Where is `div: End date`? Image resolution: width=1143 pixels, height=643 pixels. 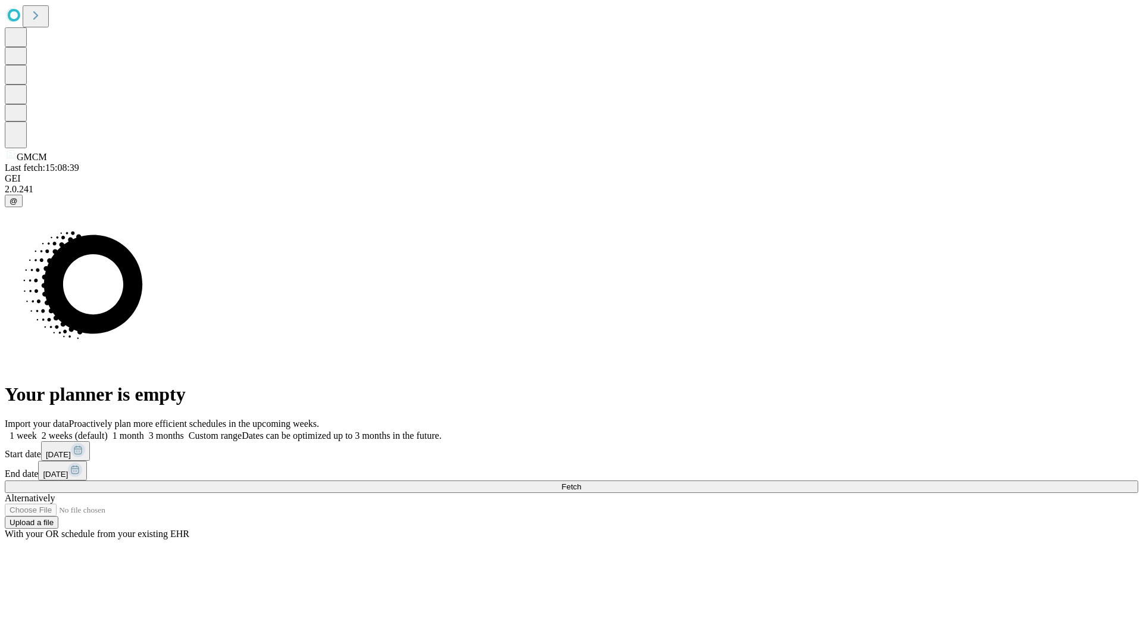
div: End date is located at coordinates (572, 470).